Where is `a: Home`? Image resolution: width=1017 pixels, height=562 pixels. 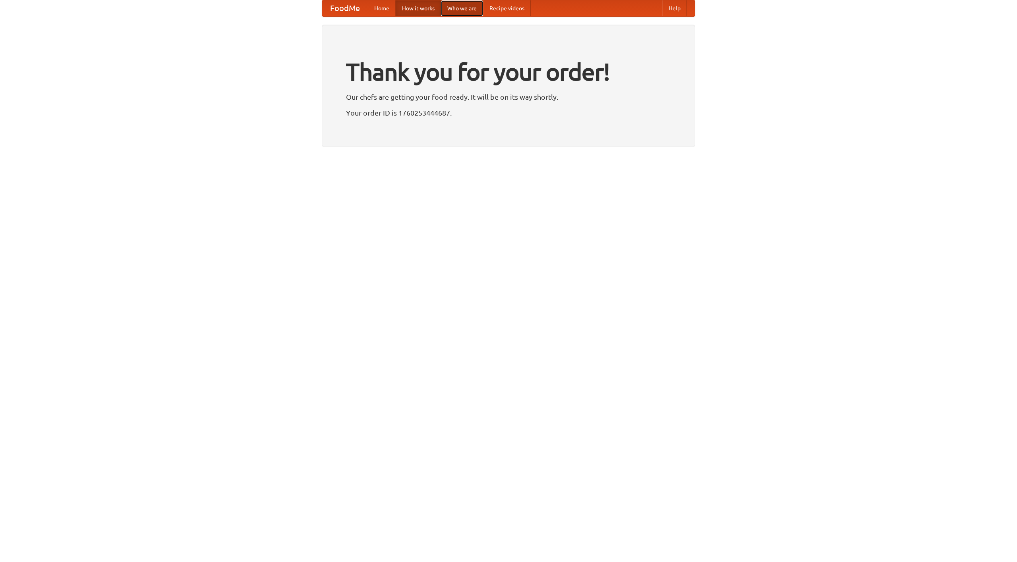
a: Home is located at coordinates (382, 8).